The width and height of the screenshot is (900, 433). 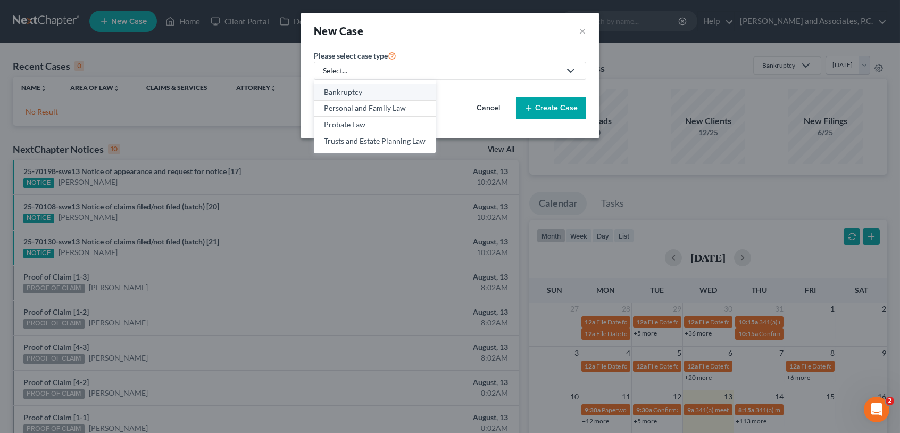 What do you see at coordinates (375, 92) in the screenshot?
I see `a: Bankruptcy` at bounding box center [375, 92].